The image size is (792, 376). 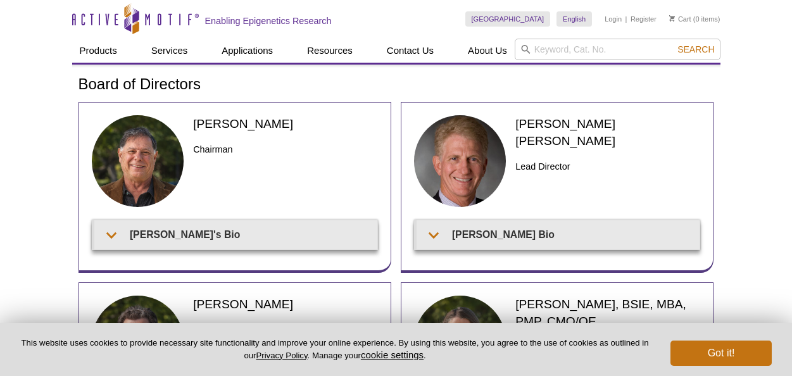 What do you see at coordinates (285, 337) in the screenshot?
I see `h3: President & Chief Operating Officer at Active Motif` at bounding box center [285, 337].